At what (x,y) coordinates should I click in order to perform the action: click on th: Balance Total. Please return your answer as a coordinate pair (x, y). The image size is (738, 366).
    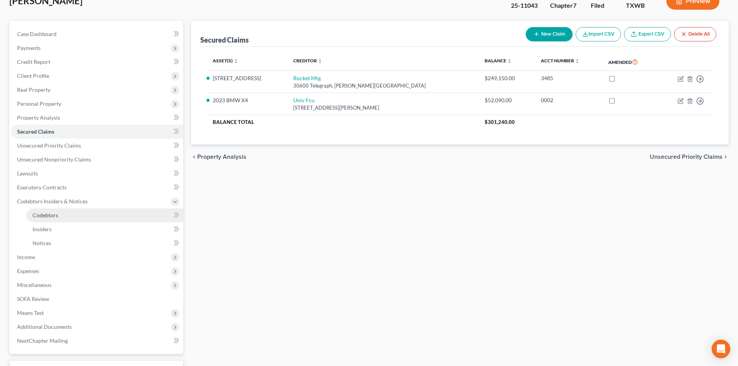
    Looking at the image, I should click on (342, 122).